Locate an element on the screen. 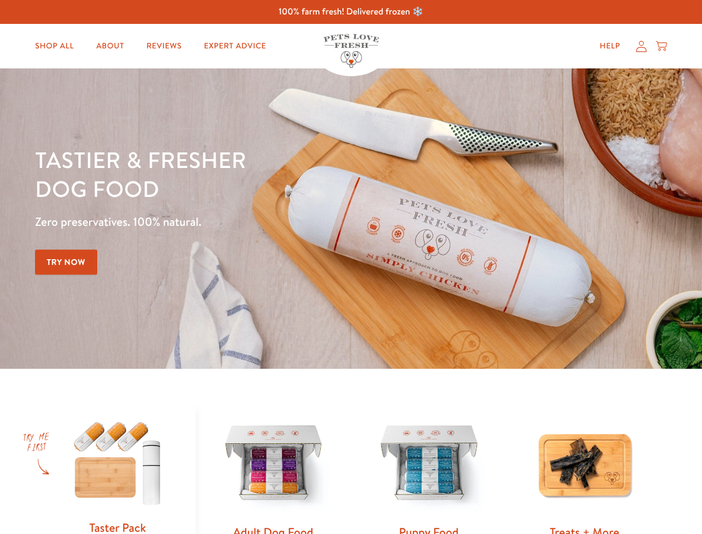 Image resolution: width=702 pixels, height=534 pixels. h1: Tastier & fresher dog food is located at coordinates (246, 174).